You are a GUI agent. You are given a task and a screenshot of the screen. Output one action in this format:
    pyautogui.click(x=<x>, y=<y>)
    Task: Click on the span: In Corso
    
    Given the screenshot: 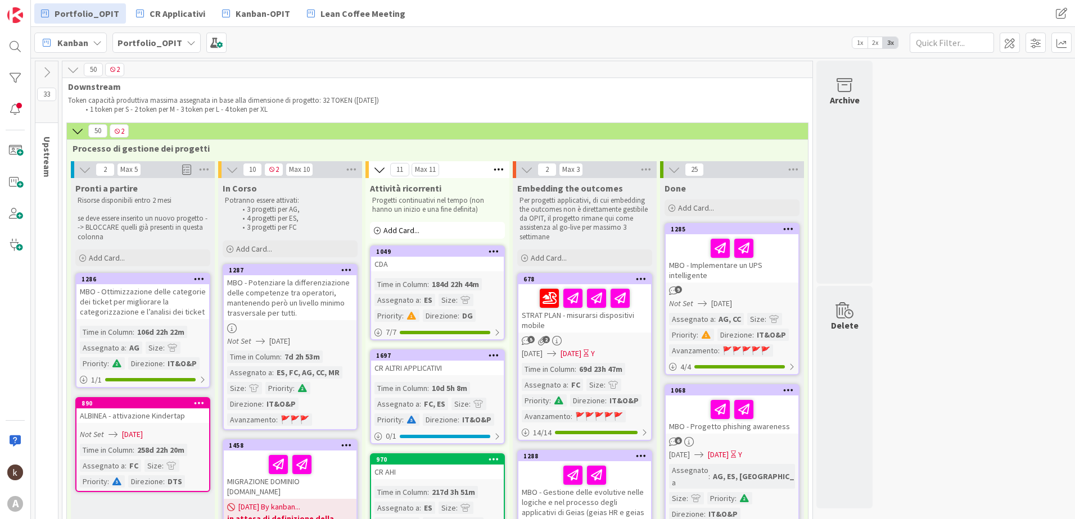 What is the action you would take?
    pyautogui.click(x=239, y=188)
    